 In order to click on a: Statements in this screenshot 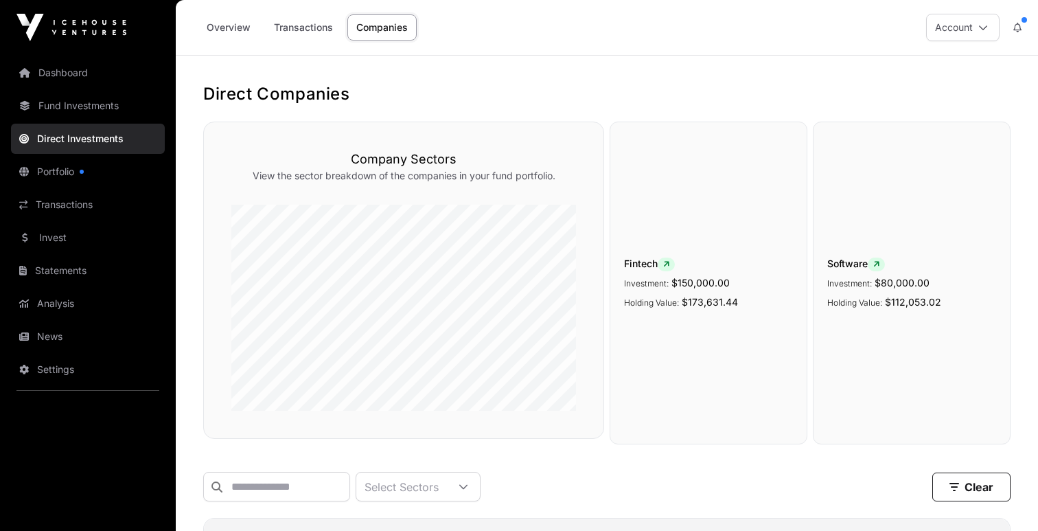, I will do `click(88, 270)`.